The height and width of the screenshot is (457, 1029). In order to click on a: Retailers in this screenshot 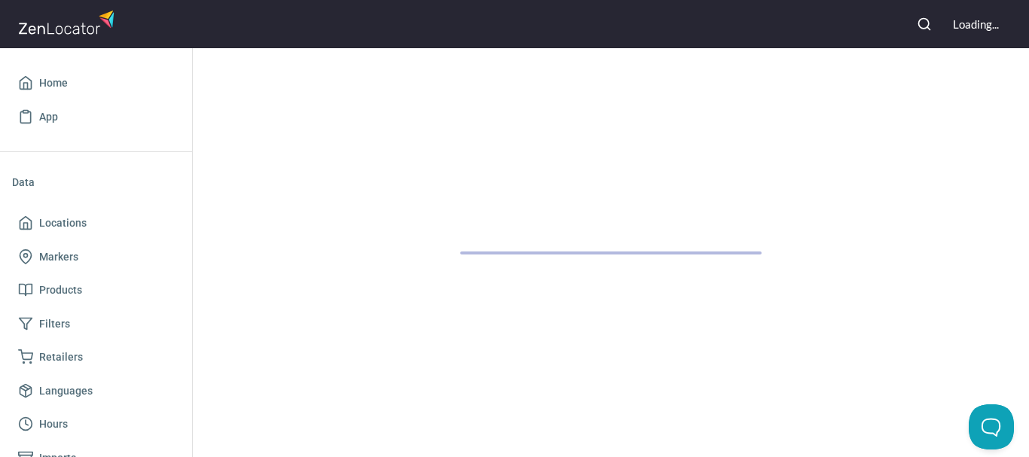, I will do `click(96, 357)`.